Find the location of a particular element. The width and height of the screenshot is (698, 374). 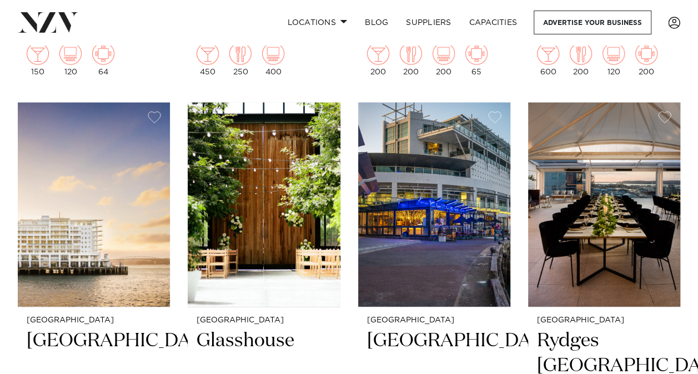

div: 450 is located at coordinates (208, 59).